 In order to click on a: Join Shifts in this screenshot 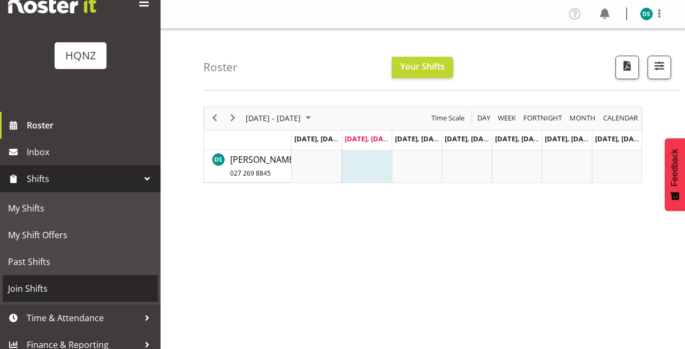, I will do `click(80, 288)`.